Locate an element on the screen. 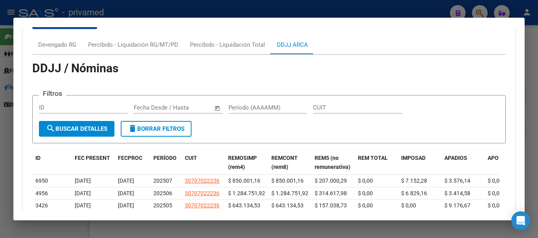 The height and width of the screenshot is (238, 538). span: CUIT is located at coordinates (191, 158).